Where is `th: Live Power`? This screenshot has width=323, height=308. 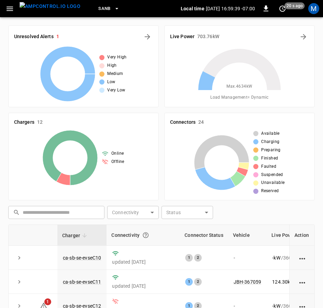 th: Live Power is located at coordinates (292, 235).